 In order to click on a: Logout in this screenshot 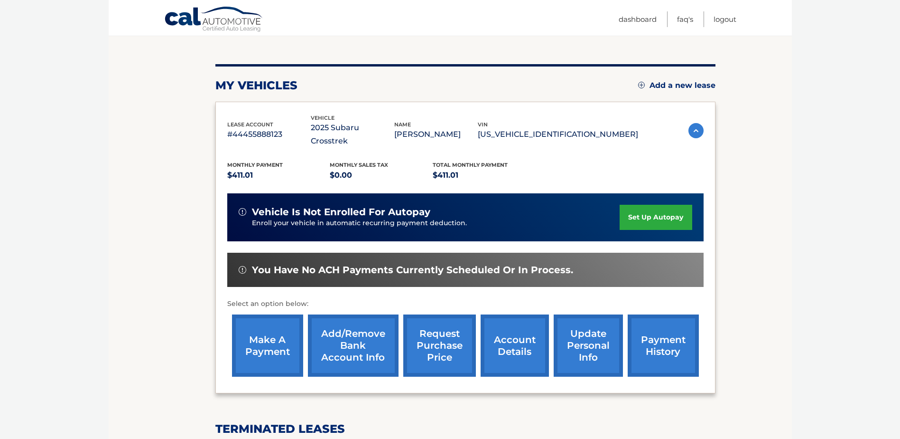, I will do `click(725, 19)`.